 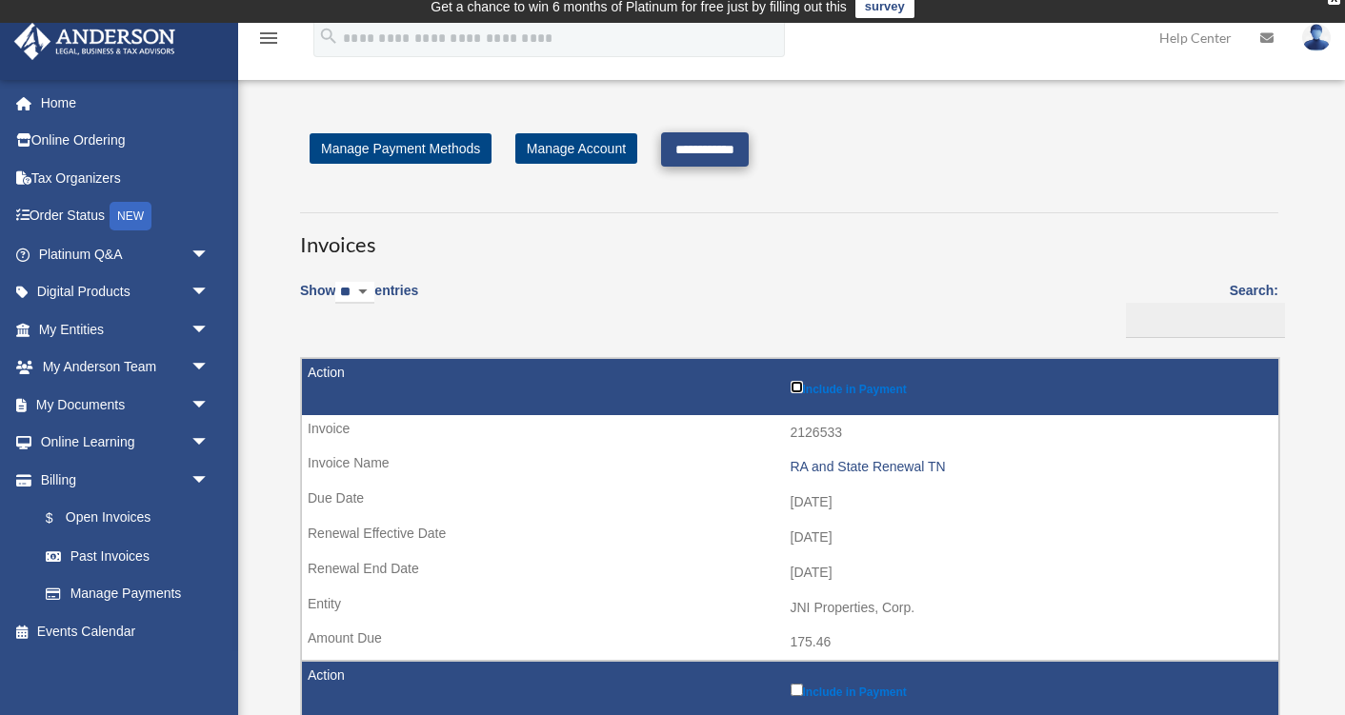 I want to click on a: $Open Invoices, so click(x=123, y=518).